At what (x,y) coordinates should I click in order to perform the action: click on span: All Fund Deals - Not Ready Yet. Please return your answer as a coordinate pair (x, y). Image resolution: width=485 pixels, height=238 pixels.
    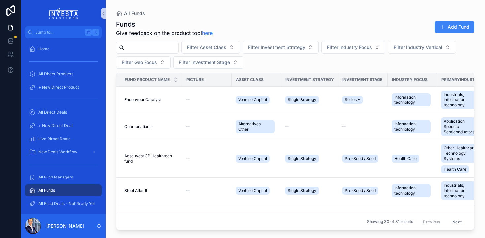
    Looking at the image, I should click on (67, 203).